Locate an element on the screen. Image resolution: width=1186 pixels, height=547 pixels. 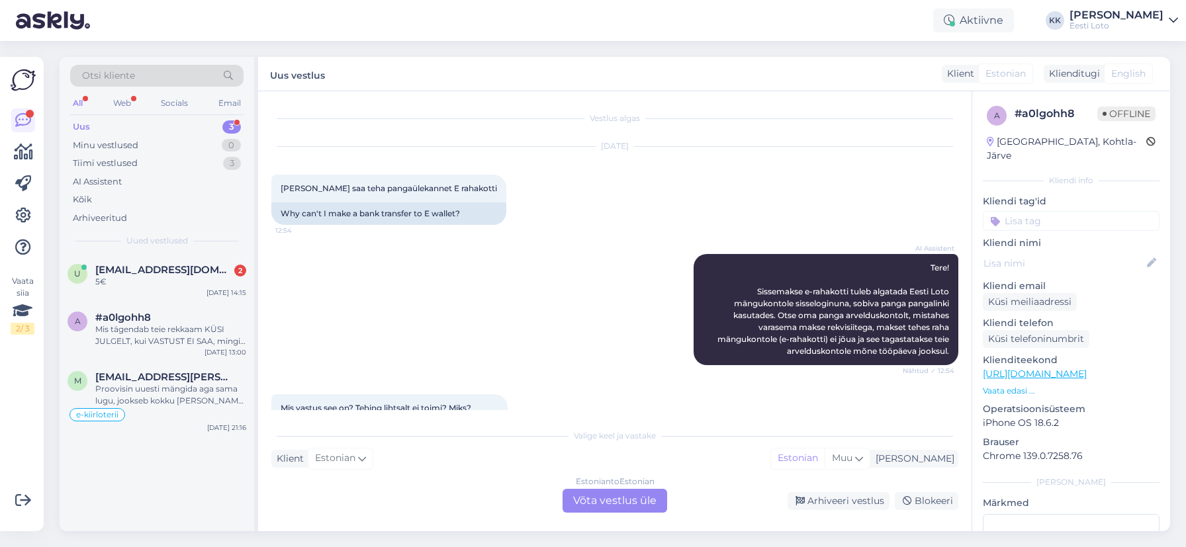
div: 2 is located at coordinates (240, 271).